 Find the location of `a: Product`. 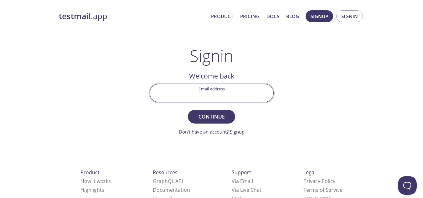

a: Product is located at coordinates (222, 16).